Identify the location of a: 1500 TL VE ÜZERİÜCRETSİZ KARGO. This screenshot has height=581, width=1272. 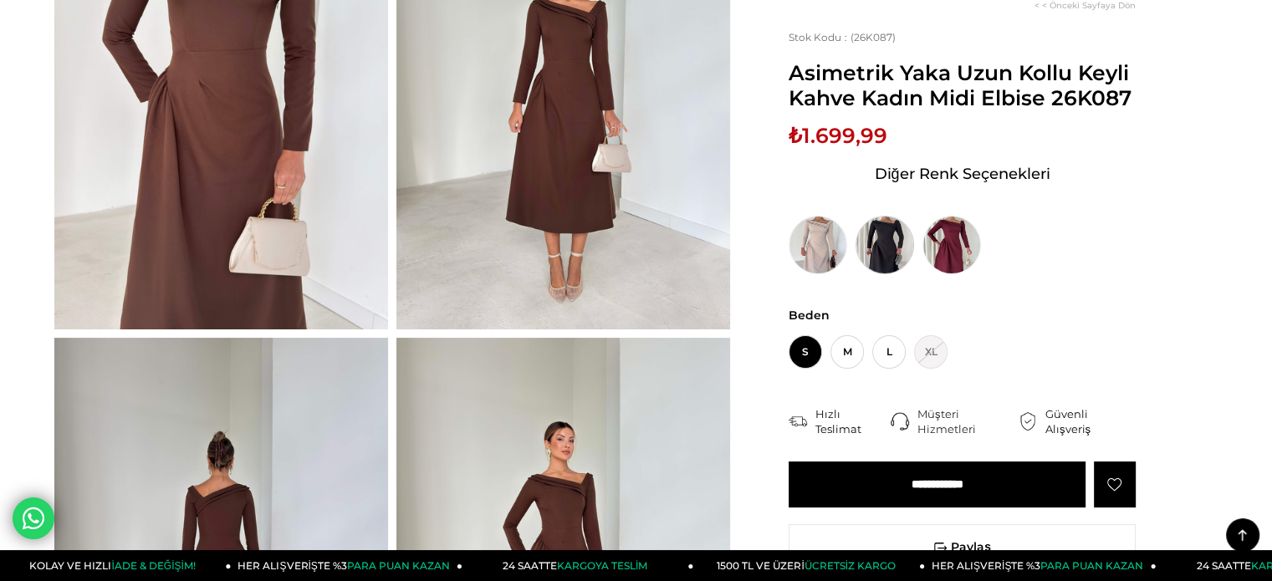
(810, 566).